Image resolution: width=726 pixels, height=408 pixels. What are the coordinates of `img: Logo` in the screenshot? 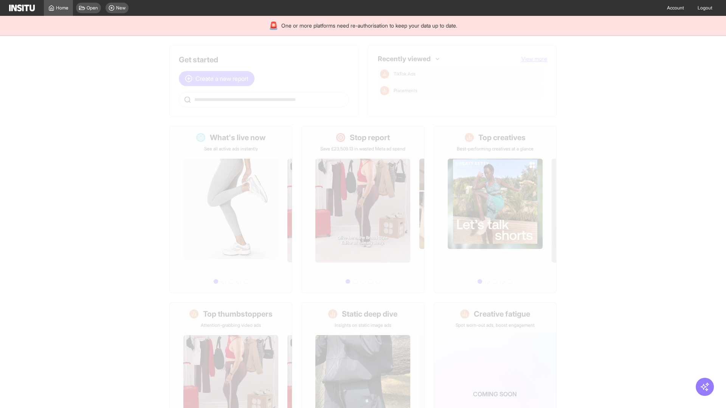 It's located at (22, 8).